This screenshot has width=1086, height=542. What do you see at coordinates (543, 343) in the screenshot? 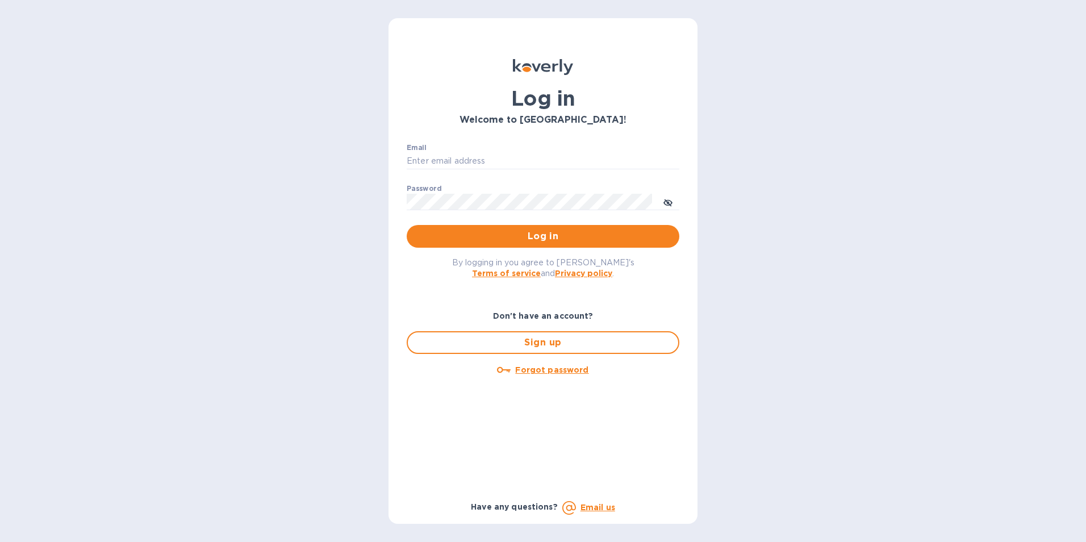
I see `button: Sign up` at bounding box center [543, 343].